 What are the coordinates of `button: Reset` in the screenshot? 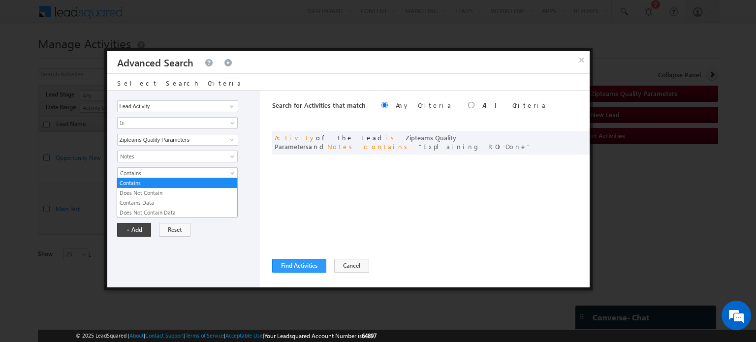 It's located at (175, 230).